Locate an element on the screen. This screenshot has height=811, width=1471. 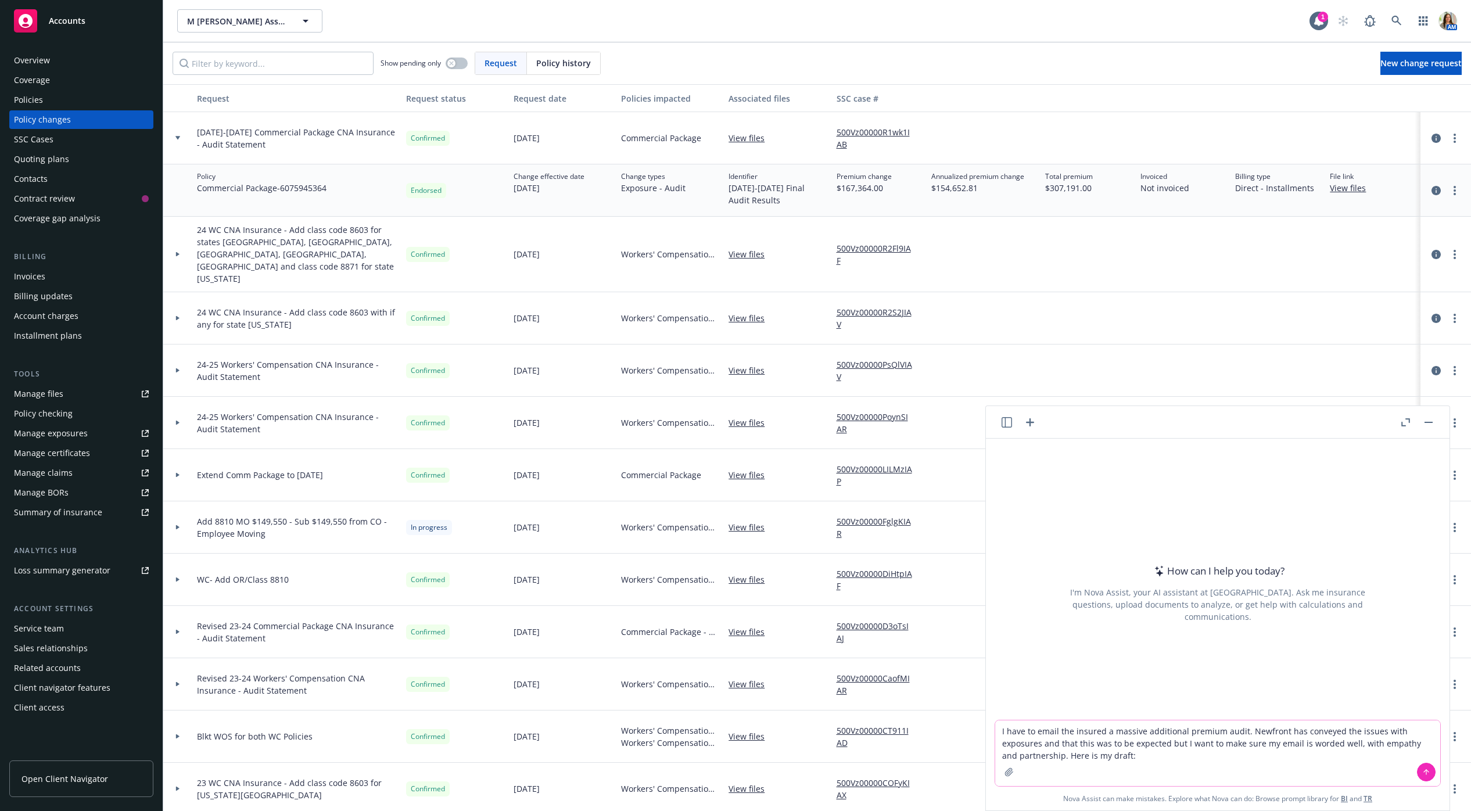
div: Policies impacted is located at coordinates (670, 98).